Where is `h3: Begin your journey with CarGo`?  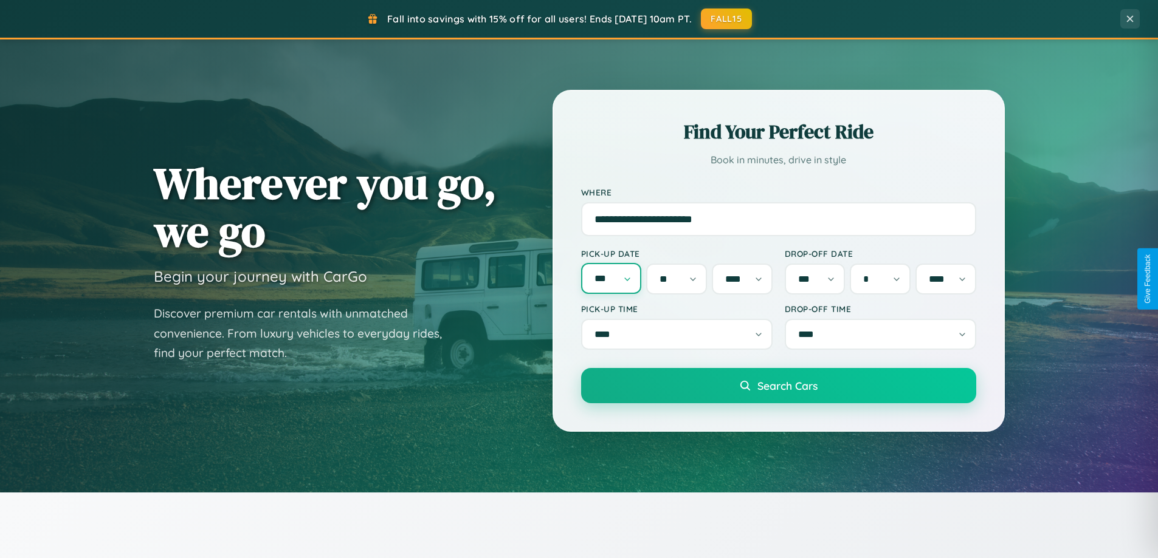
h3: Begin your journey with CarGo is located at coordinates (260, 276).